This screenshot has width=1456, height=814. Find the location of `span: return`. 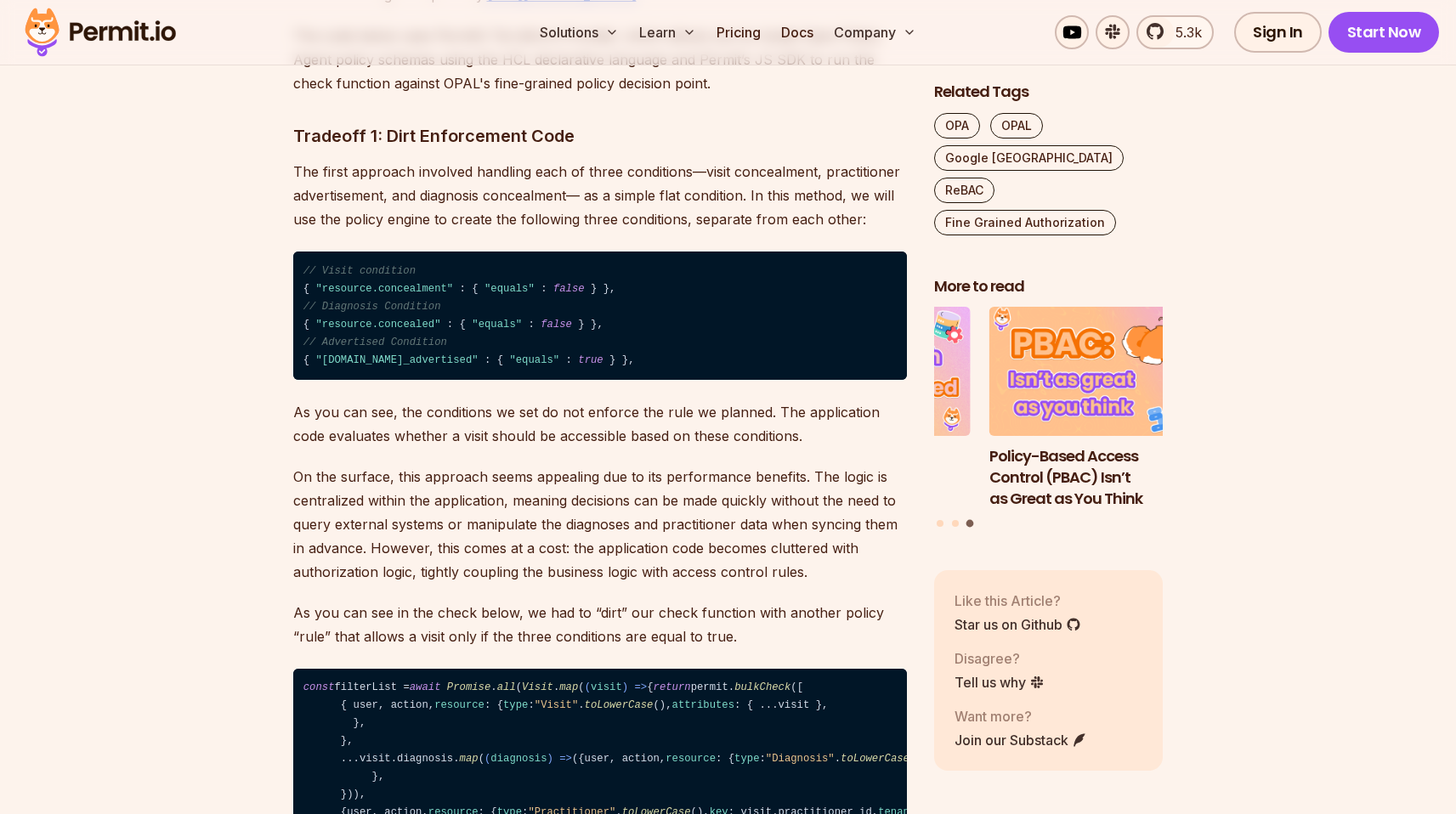

span: return is located at coordinates (673, 687).